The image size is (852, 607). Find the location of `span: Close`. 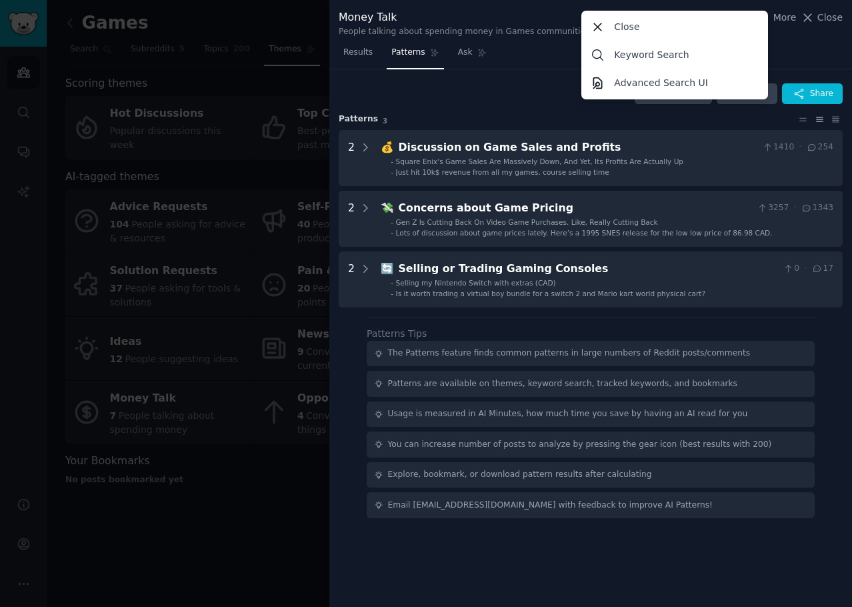

span: Close is located at coordinates (830, 17).